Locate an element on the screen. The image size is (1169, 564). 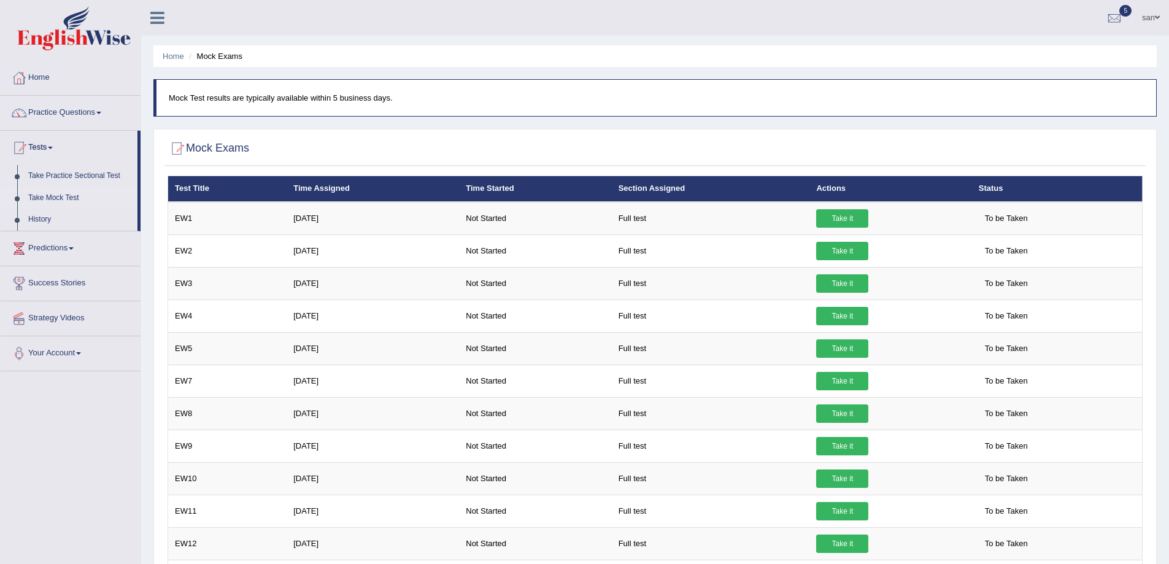
a: History is located at coordinates (80, 220).